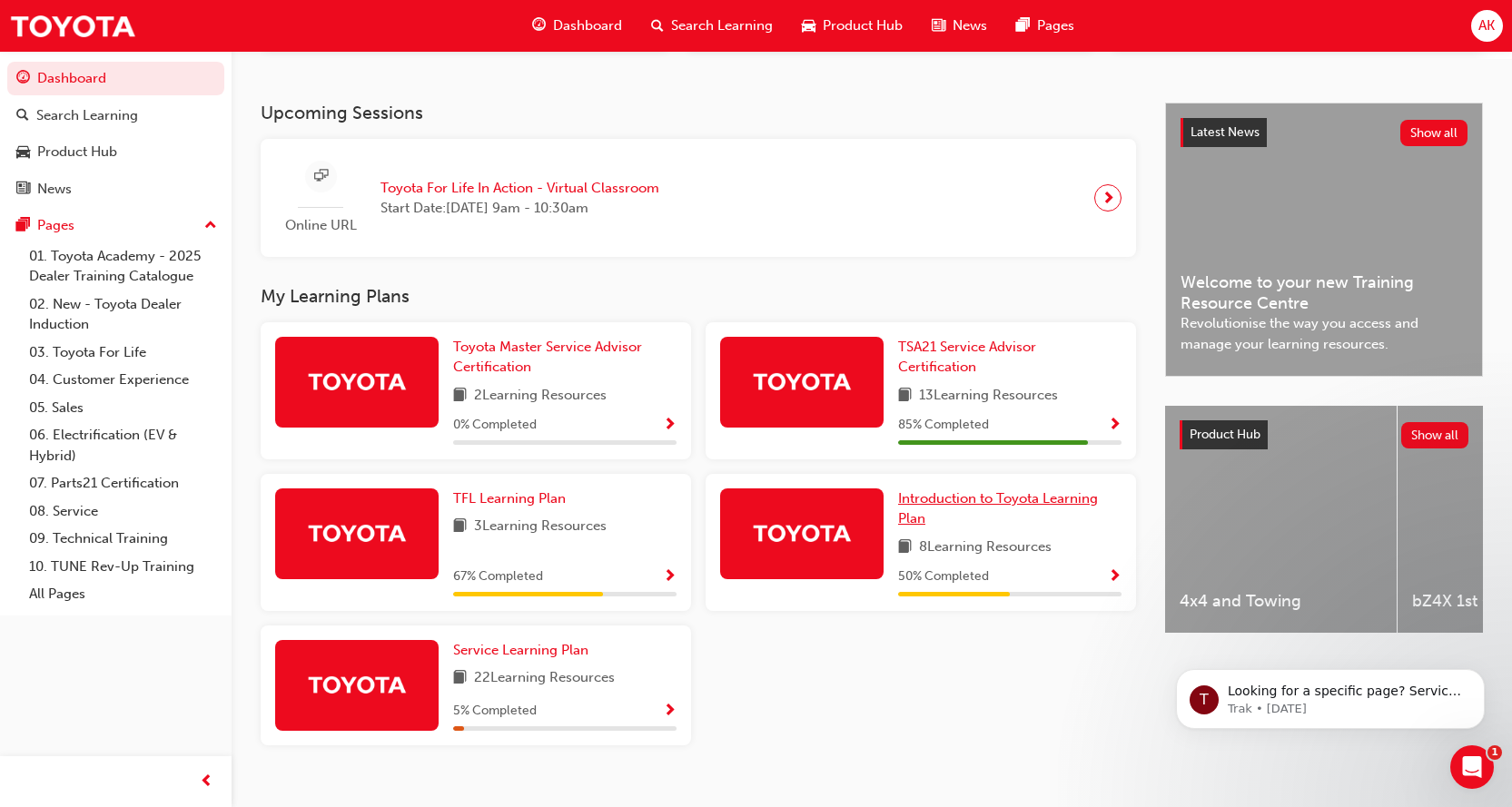 Image resolution: width=1512 pixels, height=807 pixels. What do you see at coordinates (959, 26) in the screenshot?
I see `a: news-iconNews` at bounding box center [959, 26].